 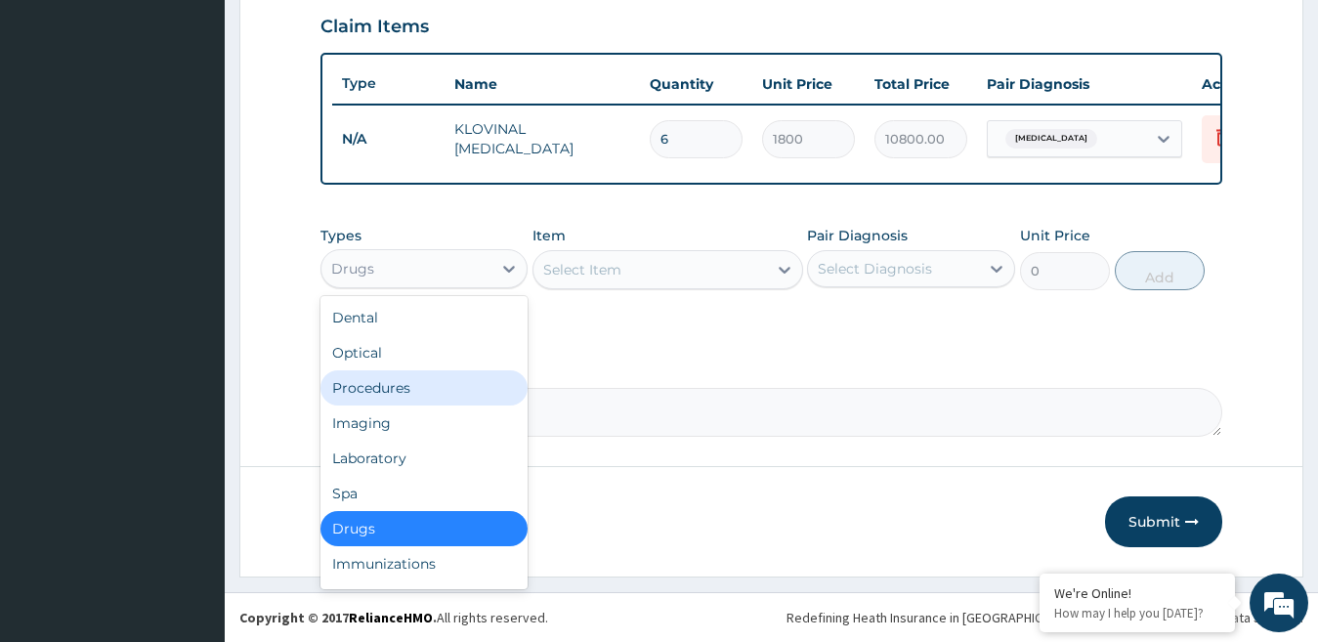 I want to click on div: Select Item, so click(x=582, y=270).